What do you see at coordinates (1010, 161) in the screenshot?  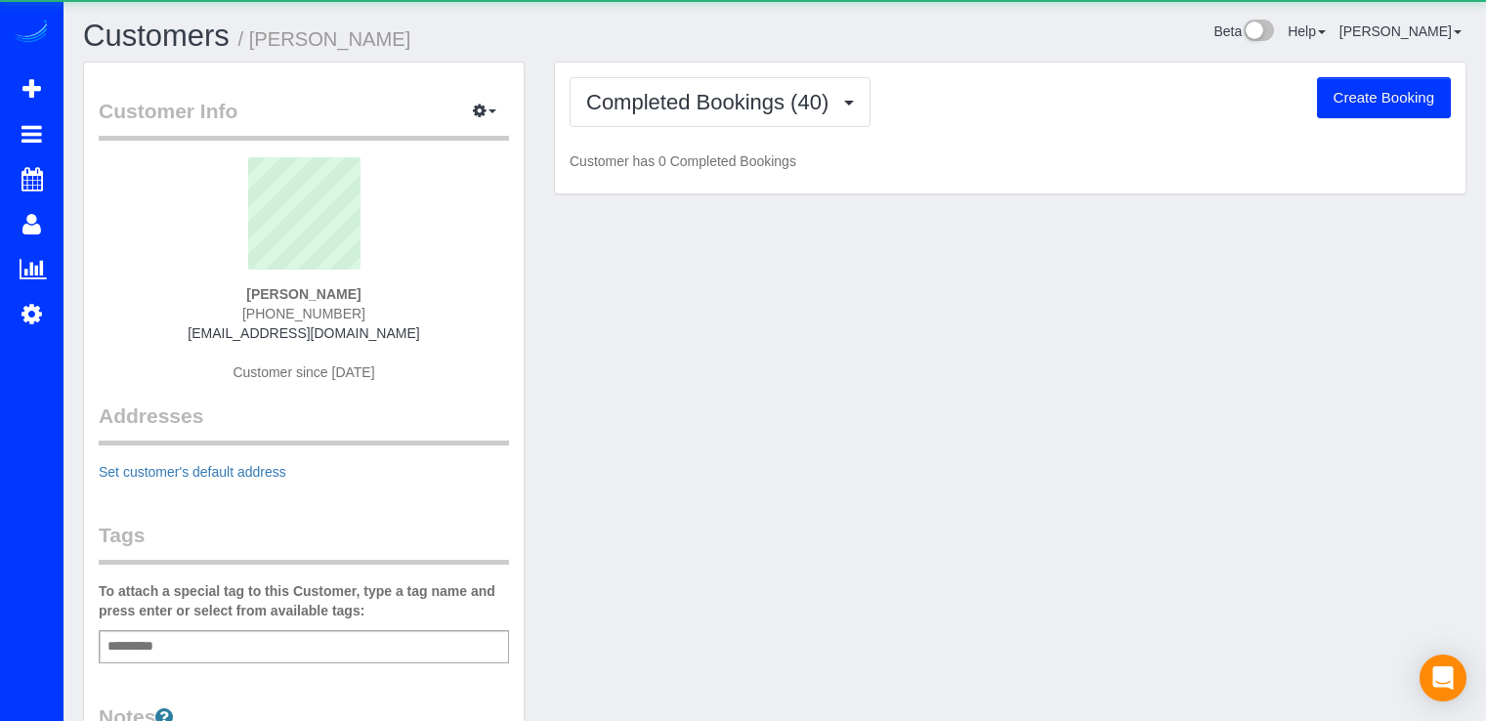 I see `p: Customer has 0 Completed Bookings` at bounding box center [1010, 161].